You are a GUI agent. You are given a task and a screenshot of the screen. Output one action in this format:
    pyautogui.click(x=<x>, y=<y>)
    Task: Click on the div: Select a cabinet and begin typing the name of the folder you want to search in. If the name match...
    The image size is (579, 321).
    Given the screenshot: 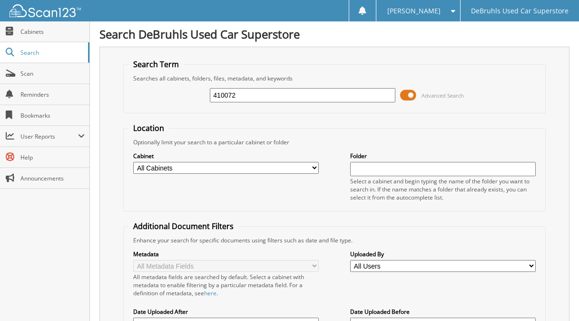 What is the action you would take?
    pyautogui.click(x=443, y=189)
    